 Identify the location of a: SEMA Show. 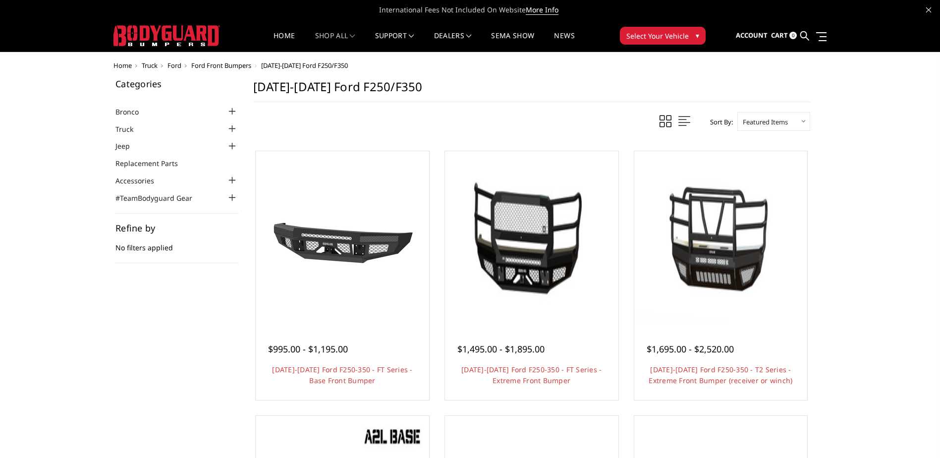
(512, 42).